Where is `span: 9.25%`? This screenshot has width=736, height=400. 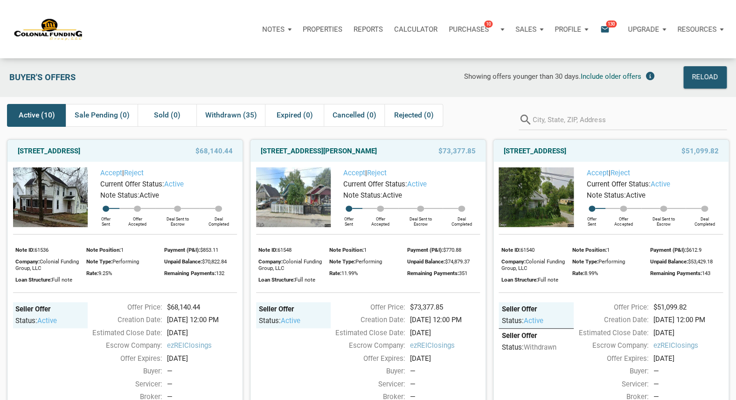
span: 9.25% is located at coordinates (105, 273).